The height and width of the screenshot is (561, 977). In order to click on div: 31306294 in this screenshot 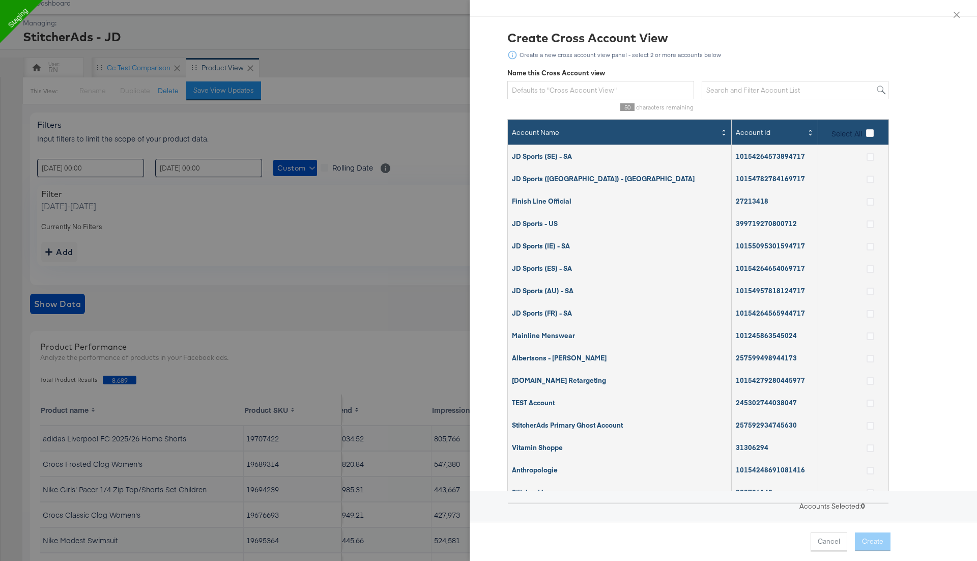, I will do `click(775, 447)`.